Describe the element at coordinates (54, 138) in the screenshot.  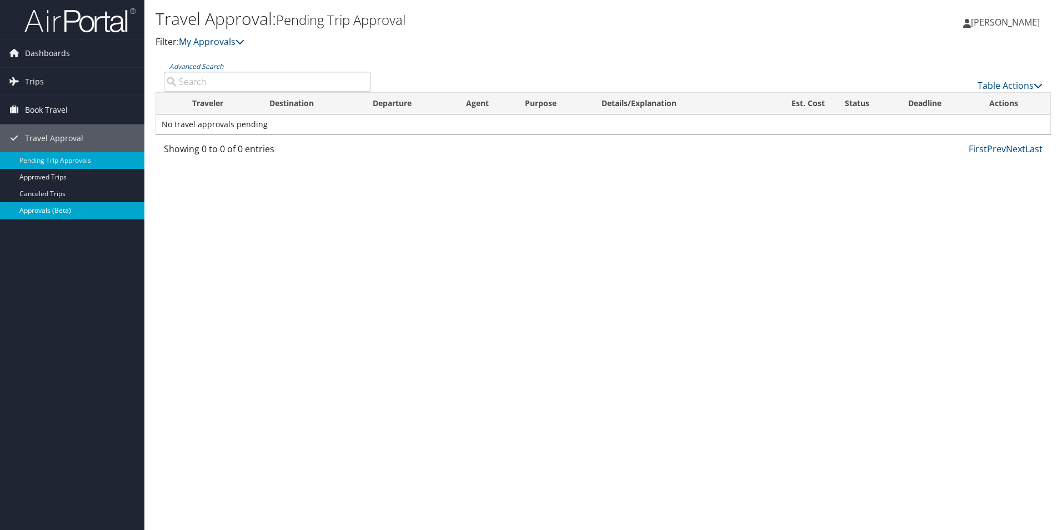
I see `span: Travel Approval` at that location.